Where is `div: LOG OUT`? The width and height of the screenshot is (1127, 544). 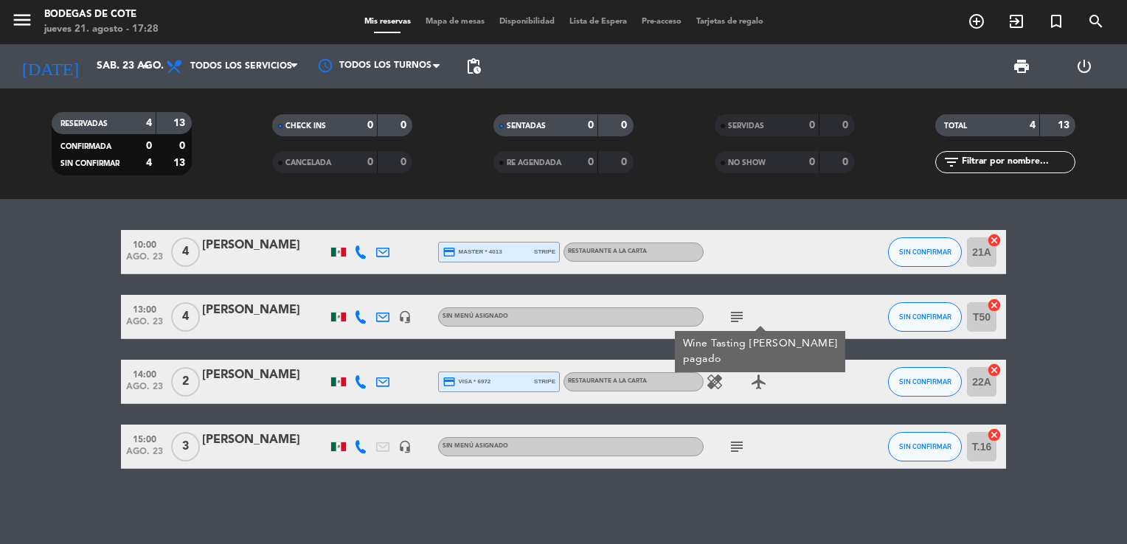
div: LOG OUT is located at coordinates (1084, 66).